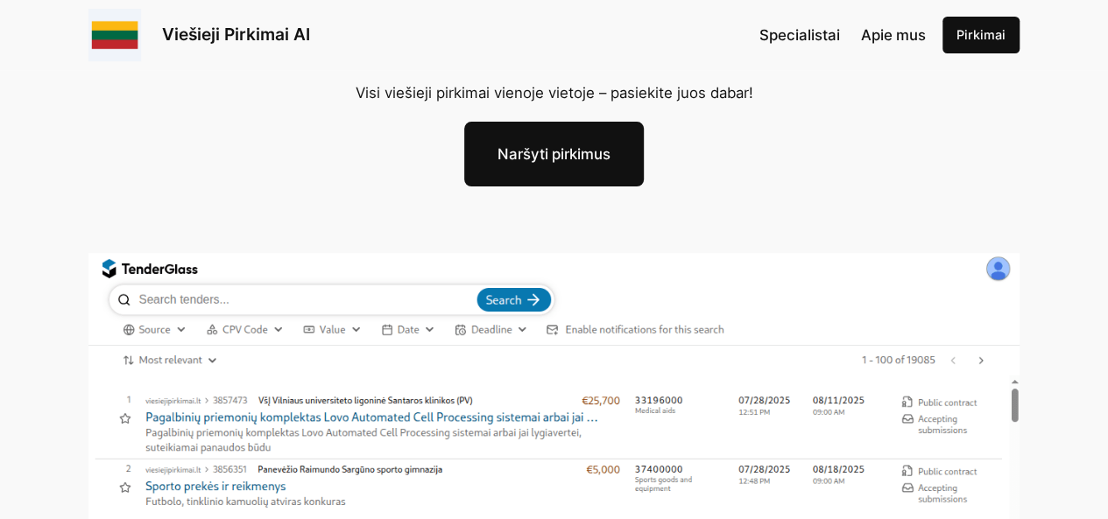  What do you see at coordinates (800, 35) in the screenshot?
I see `a: Specialistai` at bounding box center [800, 35].